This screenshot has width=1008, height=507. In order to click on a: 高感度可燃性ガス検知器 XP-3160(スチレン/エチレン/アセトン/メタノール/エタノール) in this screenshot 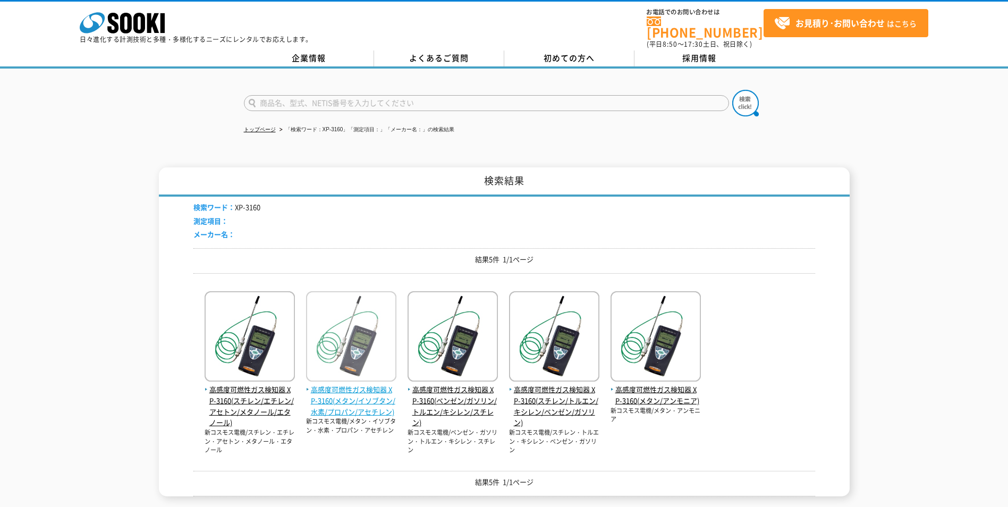, I will do `click(250, 401)`.